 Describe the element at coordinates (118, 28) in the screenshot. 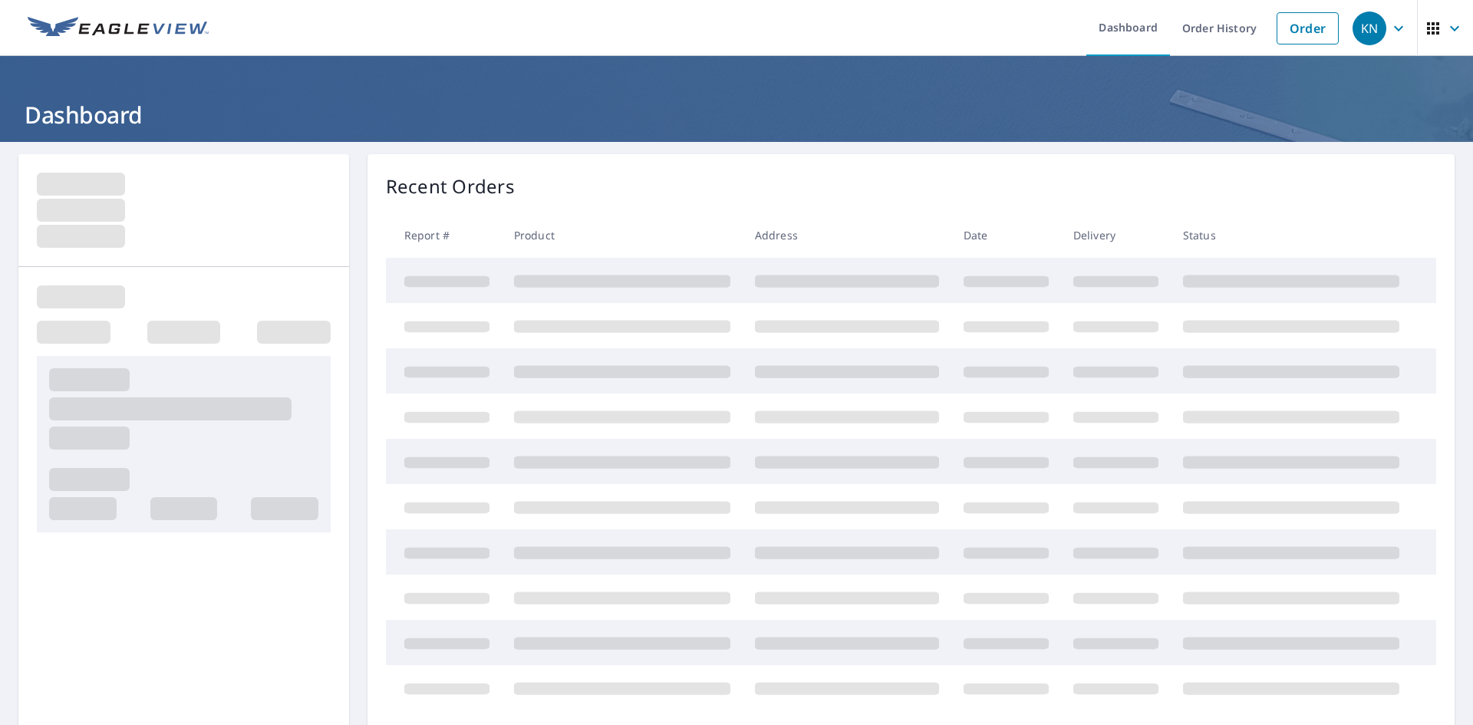

I see `img: EV Logo` at that location.